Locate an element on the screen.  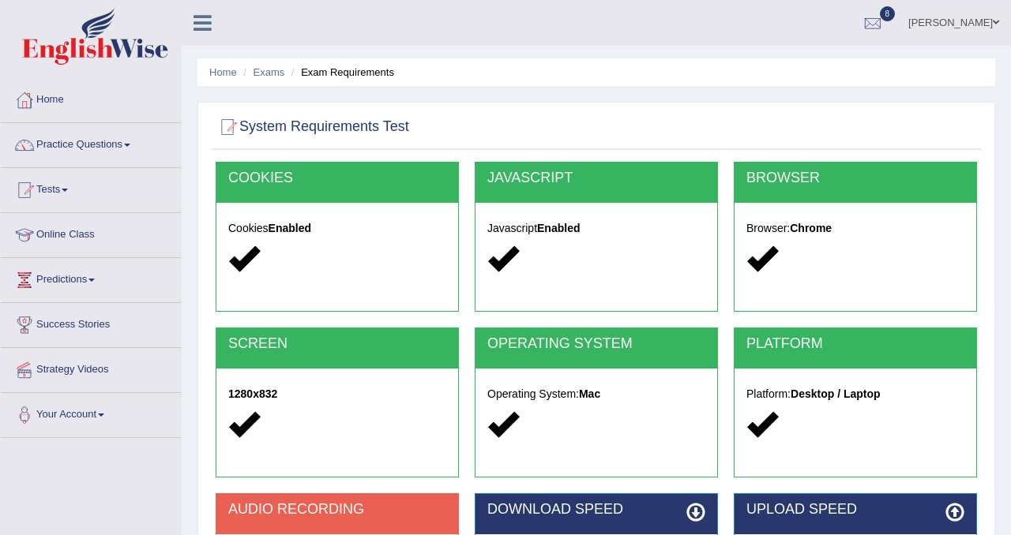
h2: DOWNLOAD SPEED is located at coordinates (596, 510).